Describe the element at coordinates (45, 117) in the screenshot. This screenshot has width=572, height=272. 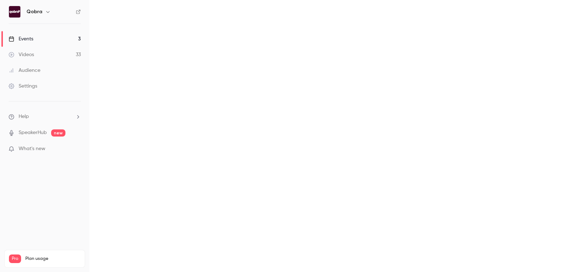
I see `li: help-dropdown-opener` at that location.